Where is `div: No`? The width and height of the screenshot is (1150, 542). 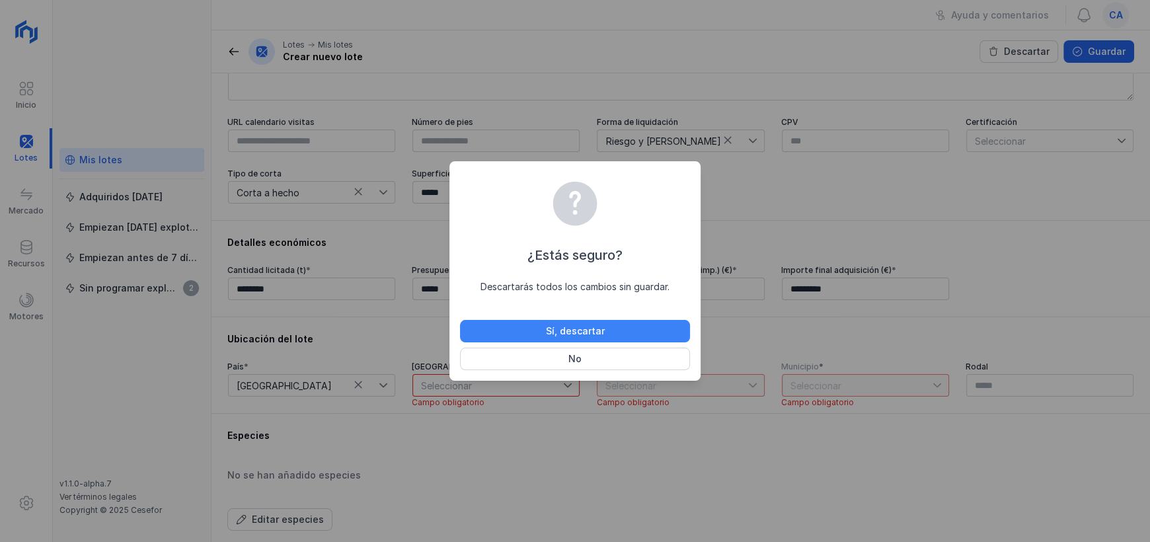 div: No is located at coordinates (575, 359).